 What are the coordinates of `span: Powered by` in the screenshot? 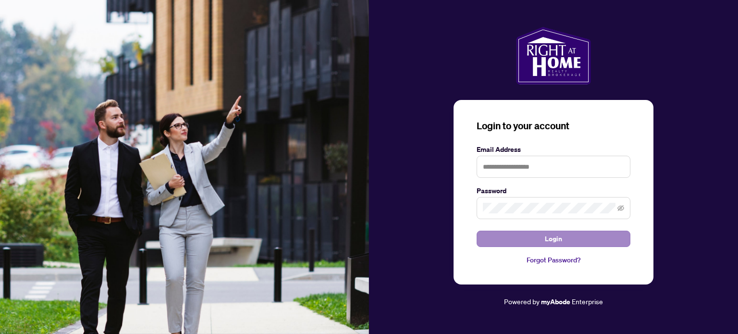 It's located at (522, 301).